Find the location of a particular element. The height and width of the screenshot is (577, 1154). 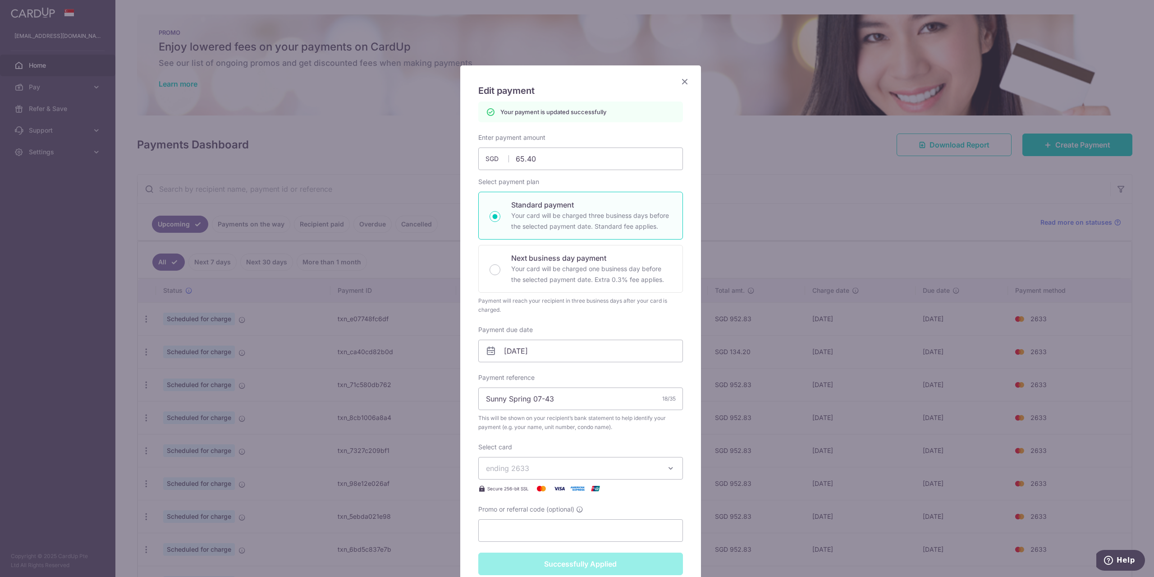

span: SGD is located at coordinates (497, 159).